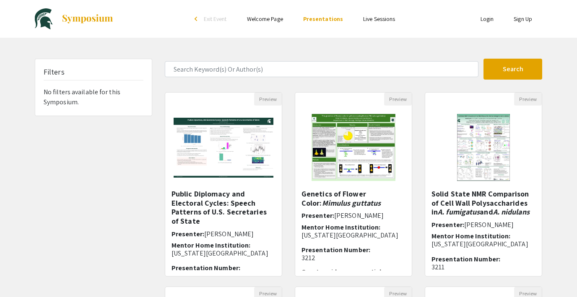 This screenshot has width=577, height=297. I want to click on em: A. fumigatus, so click(458, 212).